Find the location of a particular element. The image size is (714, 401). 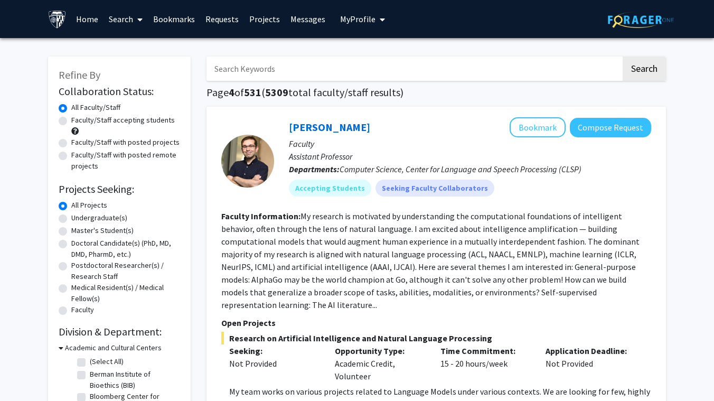

img: ForagerOne Logo is located at coordinates (640, 20).